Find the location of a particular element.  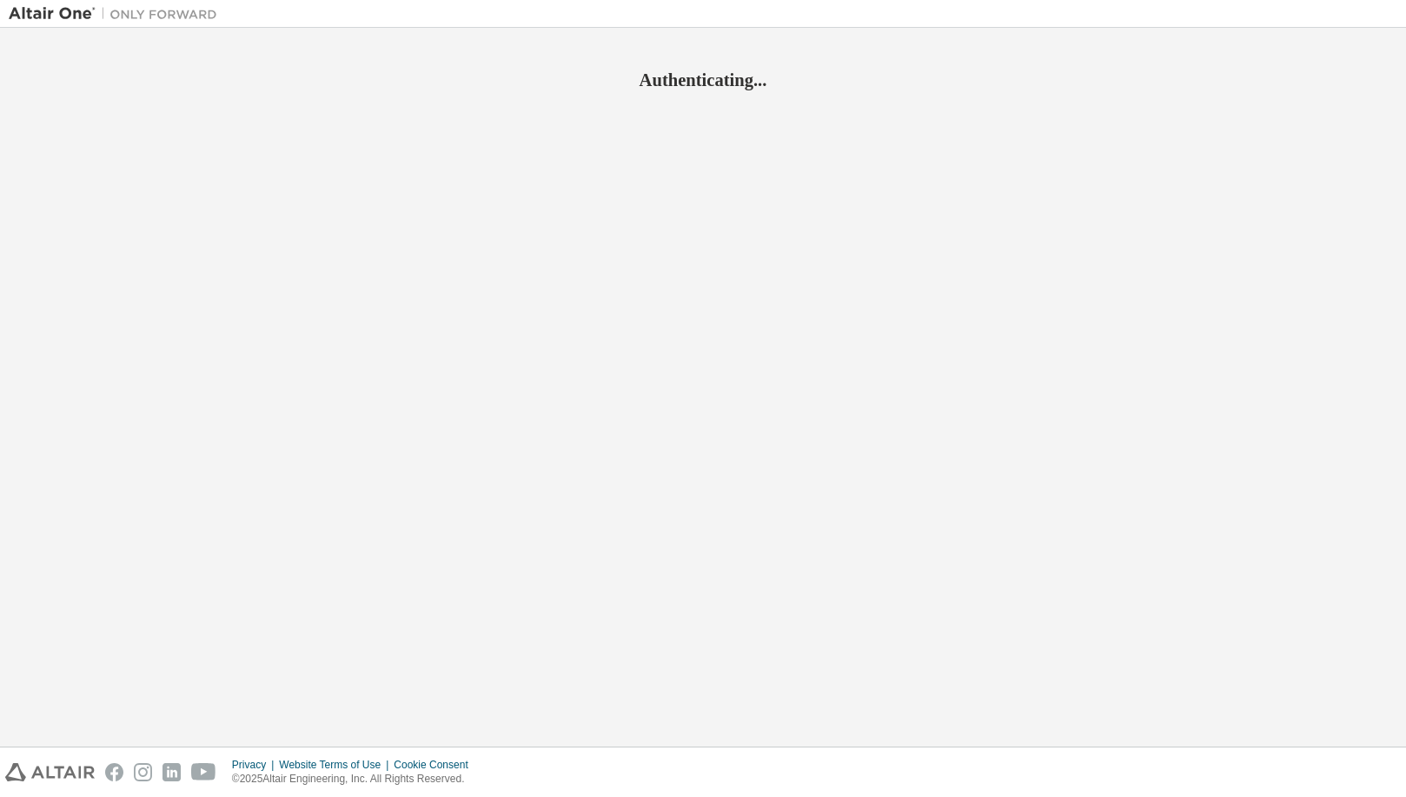

div: Website Terms of Use is located at coordinates (336, 764).